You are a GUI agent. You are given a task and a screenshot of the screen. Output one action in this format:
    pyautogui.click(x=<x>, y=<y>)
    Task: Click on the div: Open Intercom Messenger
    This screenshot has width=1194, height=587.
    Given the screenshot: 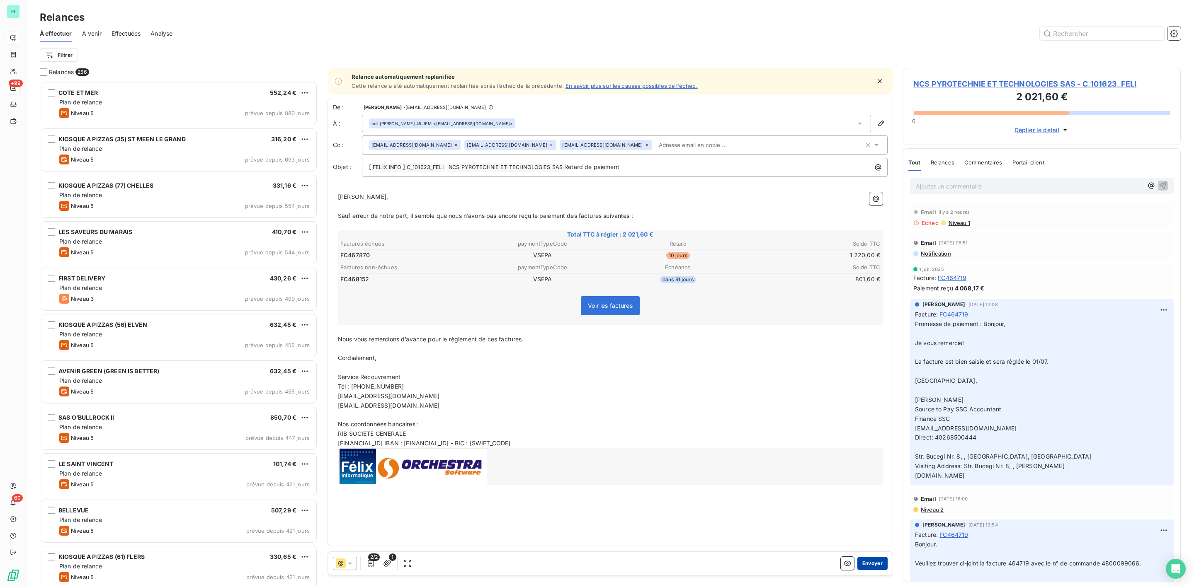 What is the action you would take?
    pyautogui.click(x=1176, y=569)
    